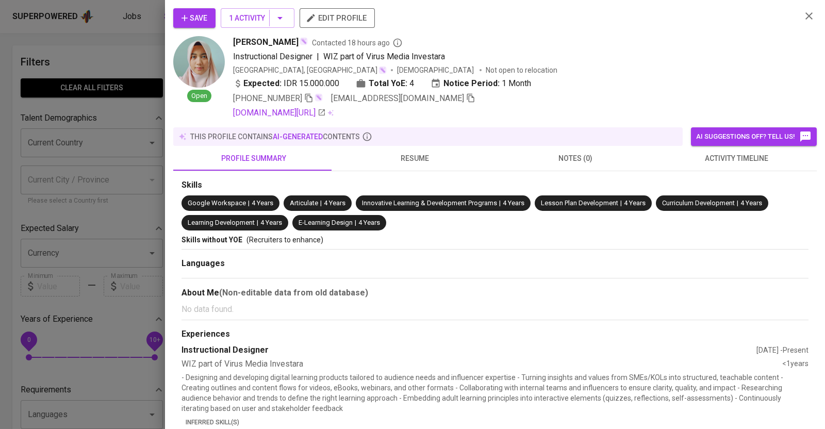 The width and height of the screenshot is (825, 429). Describe the element at coordinates (199, 62) in the screenshot. I see `img: 8903e88ab63afa6c210c59ac230891f9.jpg` at that location.